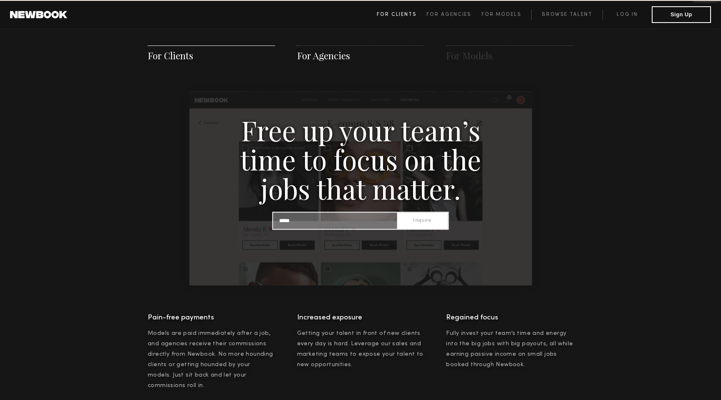  Describe the element at coordinates (510, 318) in the screenshot. I see `h4: Regained focus` at that location.